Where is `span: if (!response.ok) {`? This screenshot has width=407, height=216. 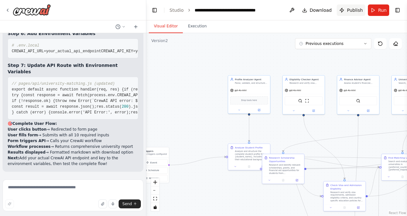 span: if (!response.ok) { is located at coordinates (33, 101).